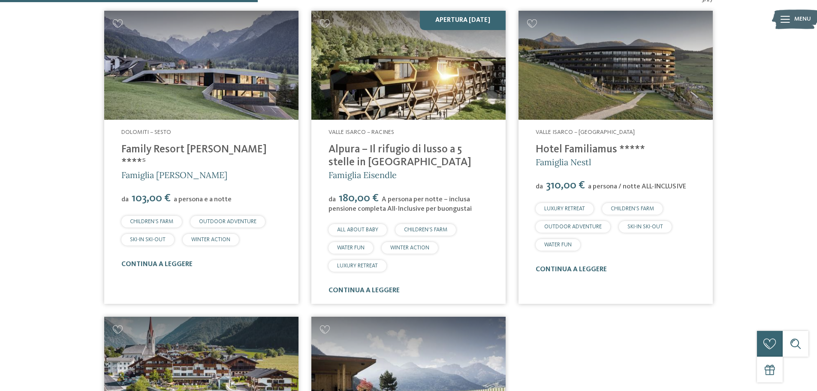  What do you see at coordinates (563, 162) in the screenshot?
I see `span: Famiglia Nestl` at bounding box center [563, 162].